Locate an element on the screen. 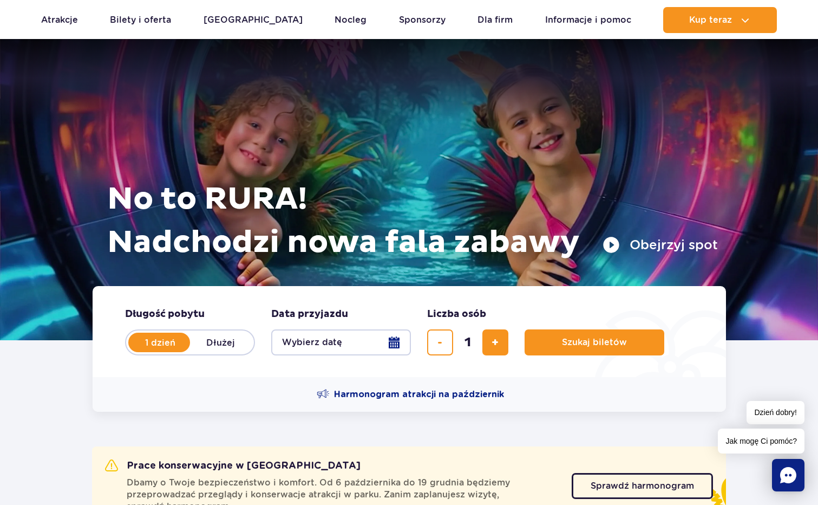  a: Nocleg is located at coordinates (350, 20).